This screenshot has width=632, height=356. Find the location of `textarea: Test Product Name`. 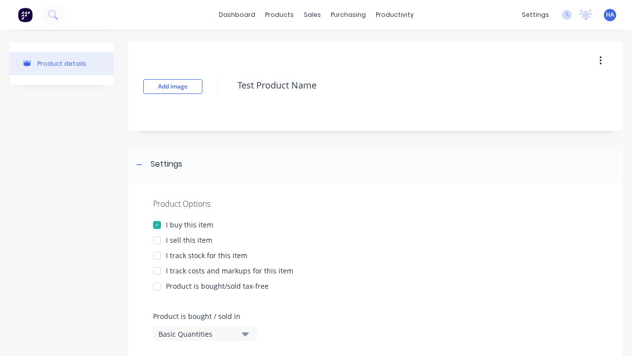

textarea: Test Product Name is located at coordinates (418, 85).